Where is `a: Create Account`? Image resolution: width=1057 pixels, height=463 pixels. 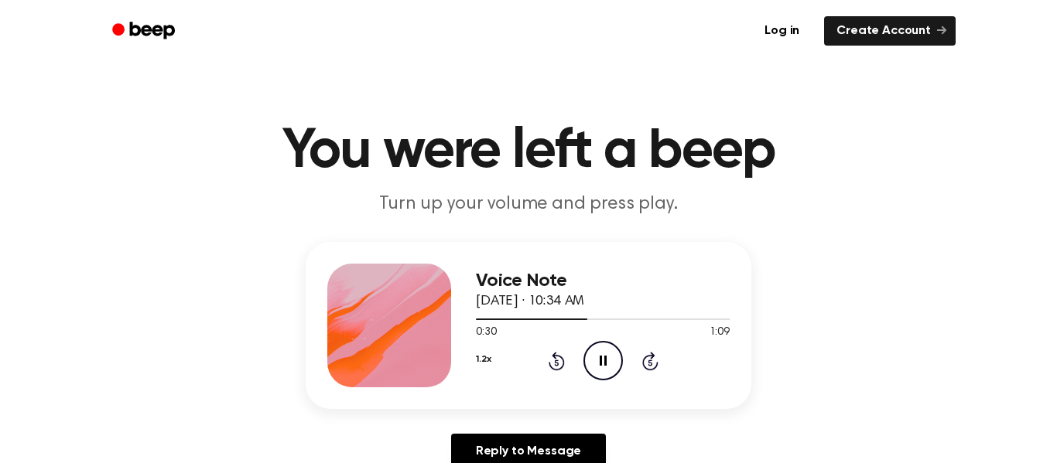 a: Create Account is located at coordinates (890, 31).